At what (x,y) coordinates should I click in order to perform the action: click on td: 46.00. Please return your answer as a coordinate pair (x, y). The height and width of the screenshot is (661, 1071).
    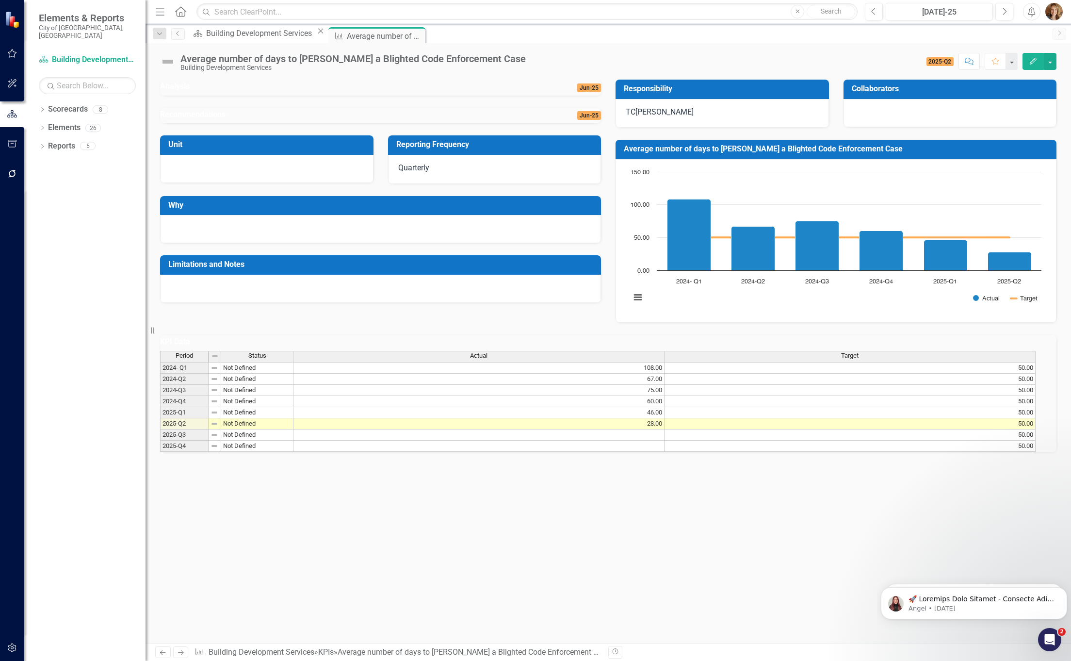
    Looking at the image, I should click on (479, 412).